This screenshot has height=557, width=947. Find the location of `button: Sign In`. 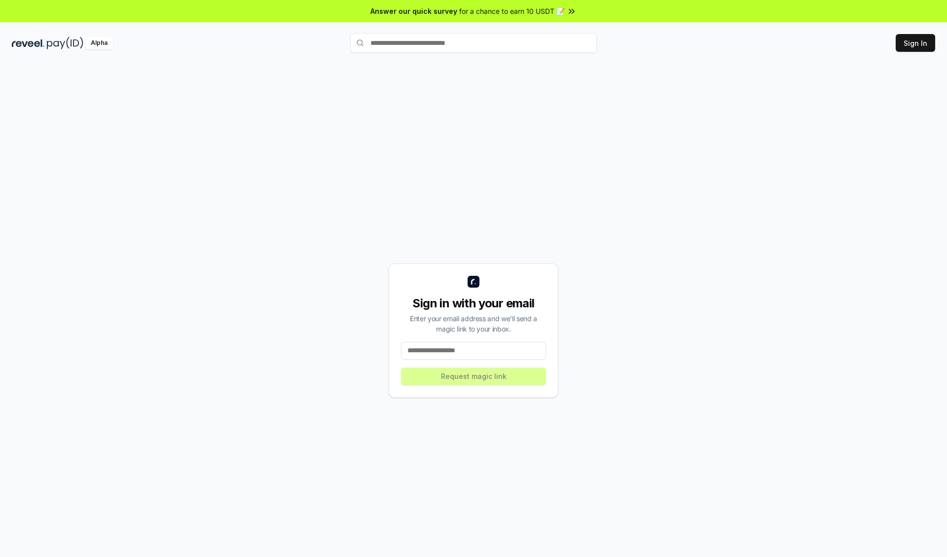

button: Sign In is located at coordinates (915, 43).